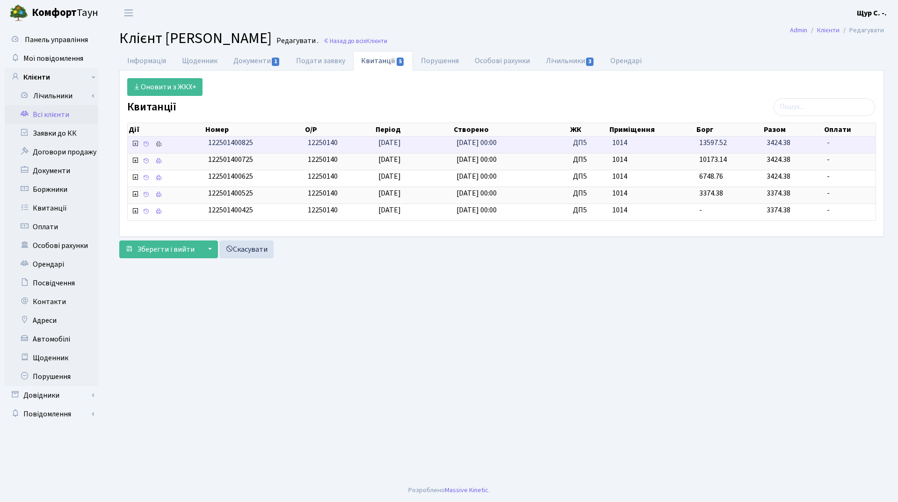  Describe the element at coordinates (247, 249) in the screenshot. I see `a: Скасувати` at that location.